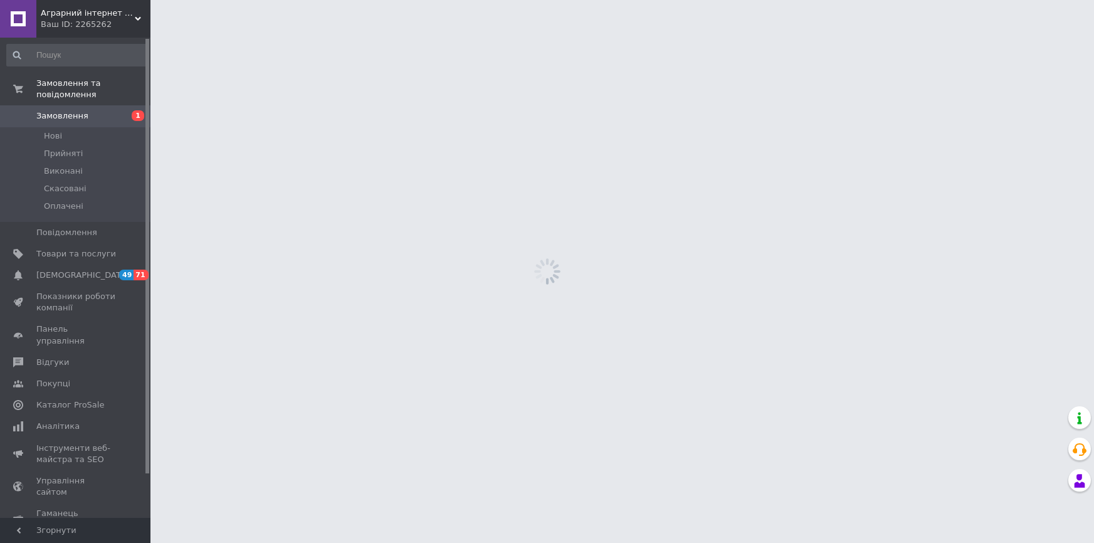  I want to click on span: Каталог ProSale, so click(70, 405).